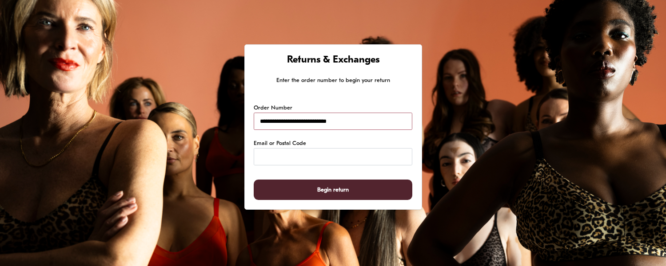 Image resolution: width=666 pixels, height=266 pixels. I want to click on p: Enter the order number to begin your return, so click(333, 80).